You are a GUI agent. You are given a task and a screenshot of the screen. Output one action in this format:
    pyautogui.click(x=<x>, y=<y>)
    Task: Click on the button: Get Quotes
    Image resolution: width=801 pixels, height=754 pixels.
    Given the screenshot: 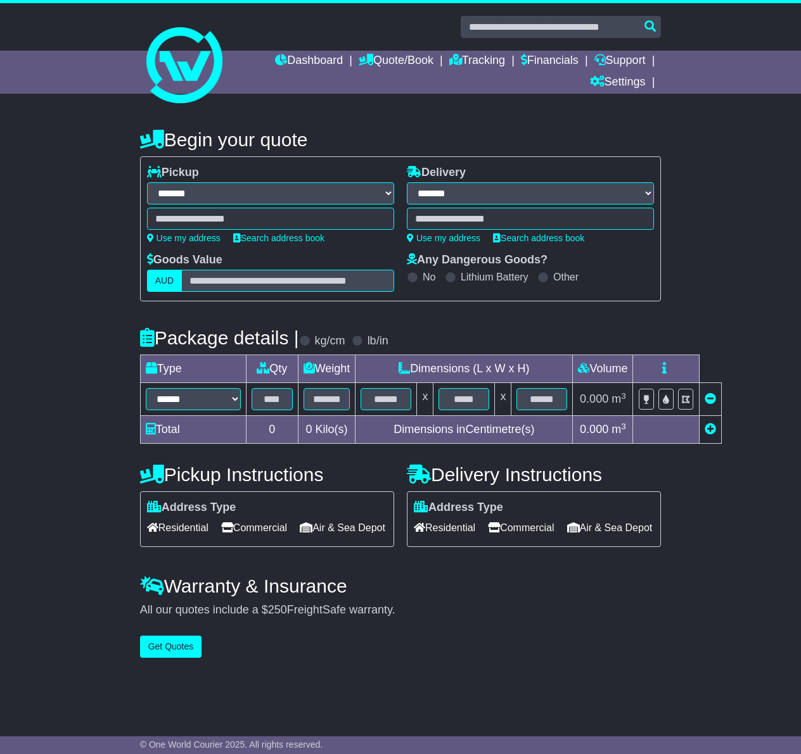 What is the action you would take?
    pyautogui.click(x=171, y=647)
    